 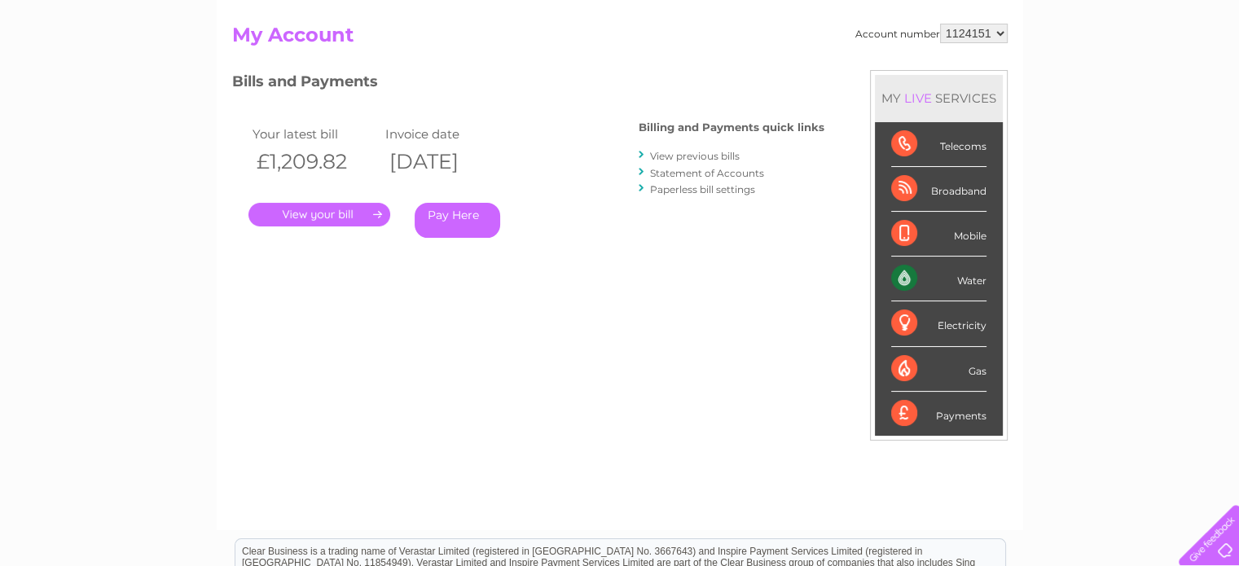 I want to click on a: Water, so click(x=968, y=75).